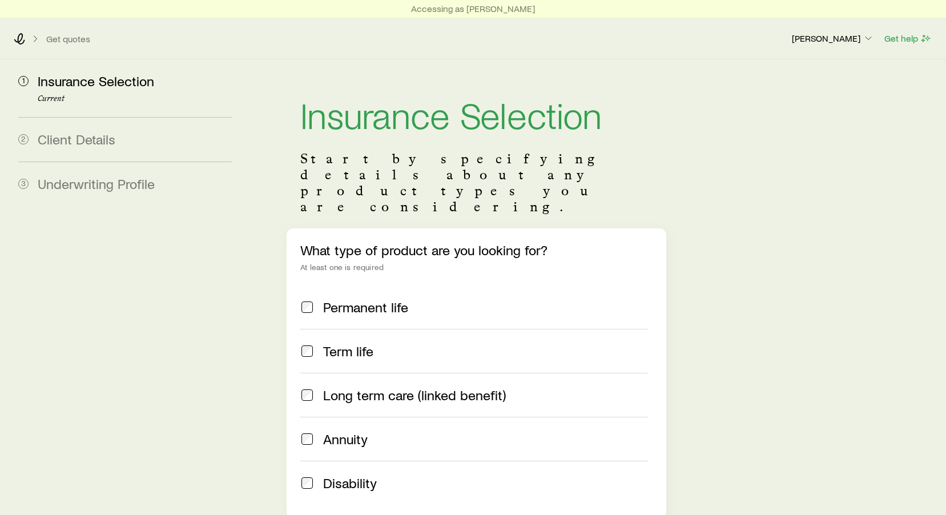 The image size is (946, 515). What do you see at coordinates (307, 395) in the screenshot?
I see `input: Long term care (linked benefit)` at bounding box center [307, 395].